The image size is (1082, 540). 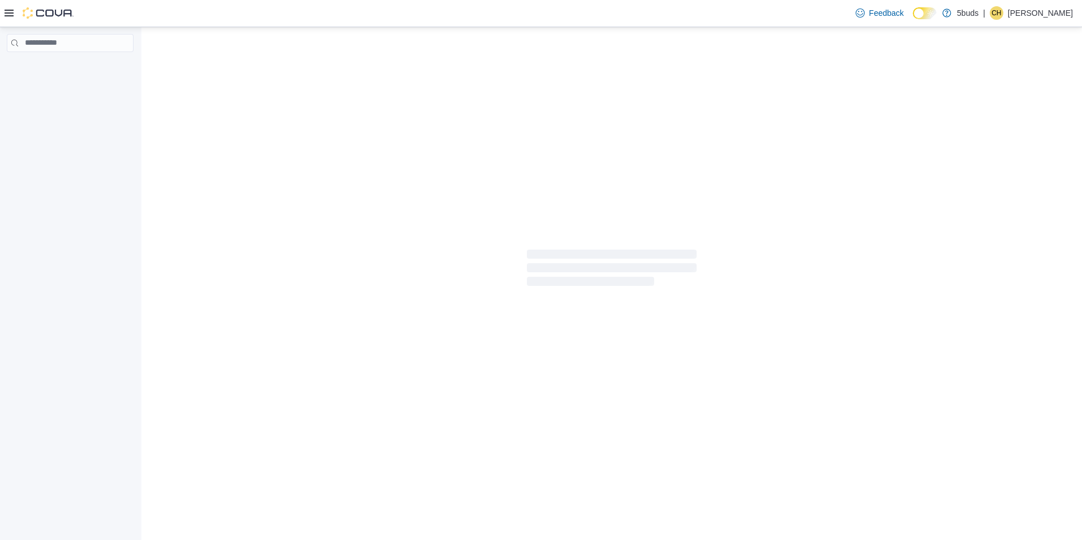 I want to click on nav: Complex example, so click(x=70, y=68).